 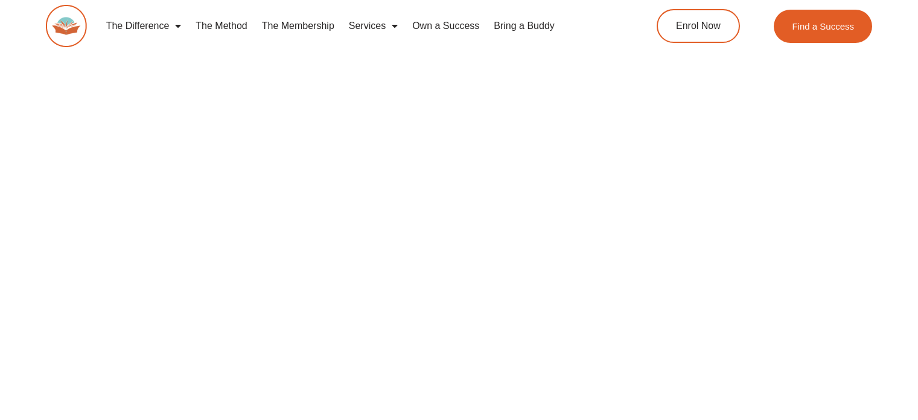 I want to click on a: The Difference, so click(x=144, y=26).